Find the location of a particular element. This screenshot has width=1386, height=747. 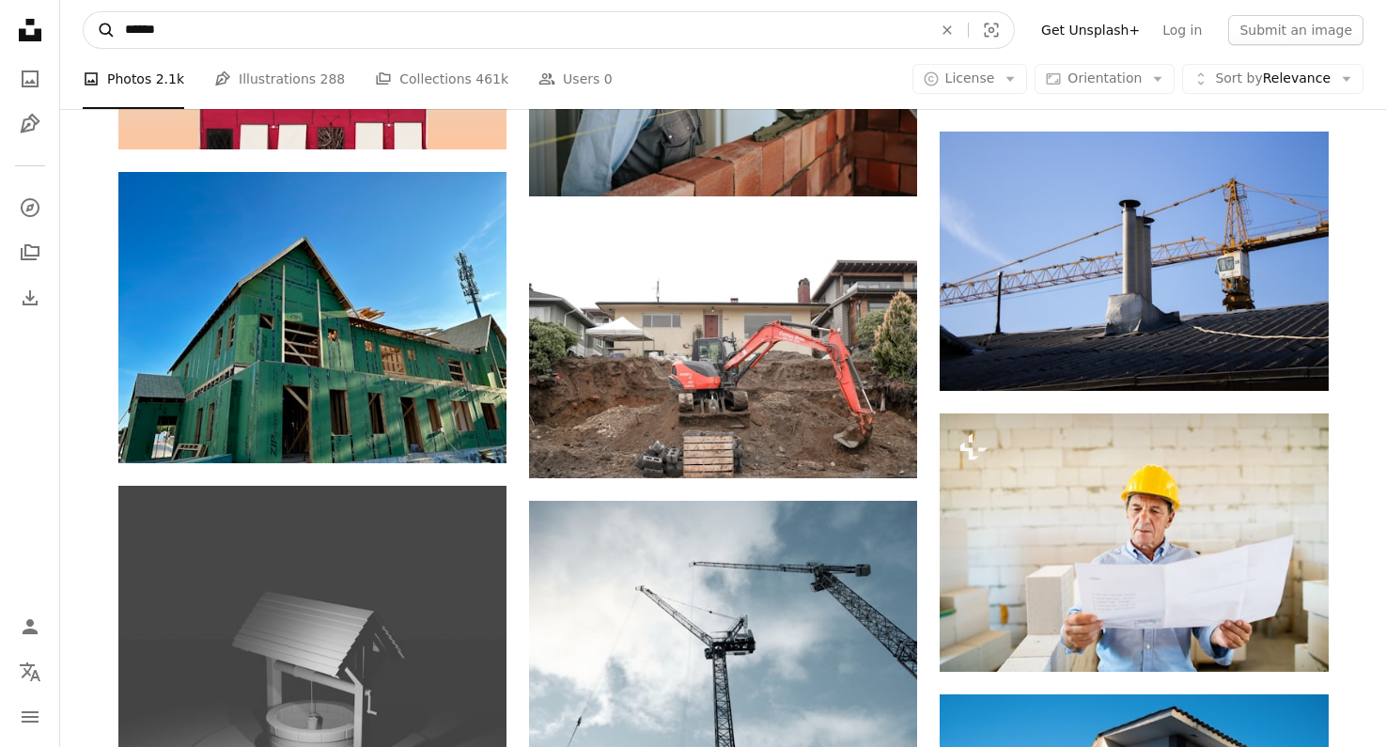

a: Download History is located at coordinates (30, 298).